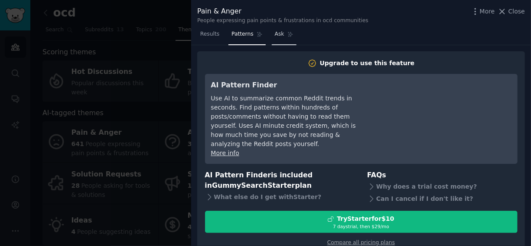  Describe the element at coordinates (280, 34) in the screenshot. I see `span: Ask` at that location.